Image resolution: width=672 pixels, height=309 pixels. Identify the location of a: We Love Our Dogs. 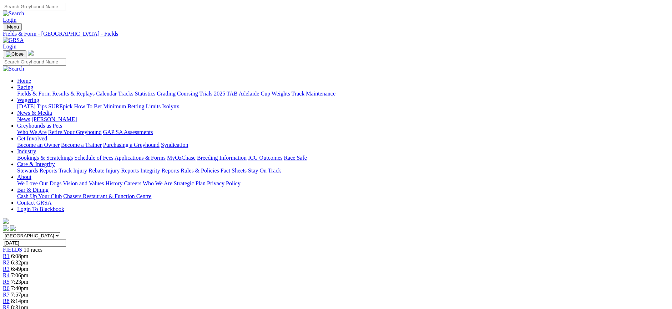
(39, 183).